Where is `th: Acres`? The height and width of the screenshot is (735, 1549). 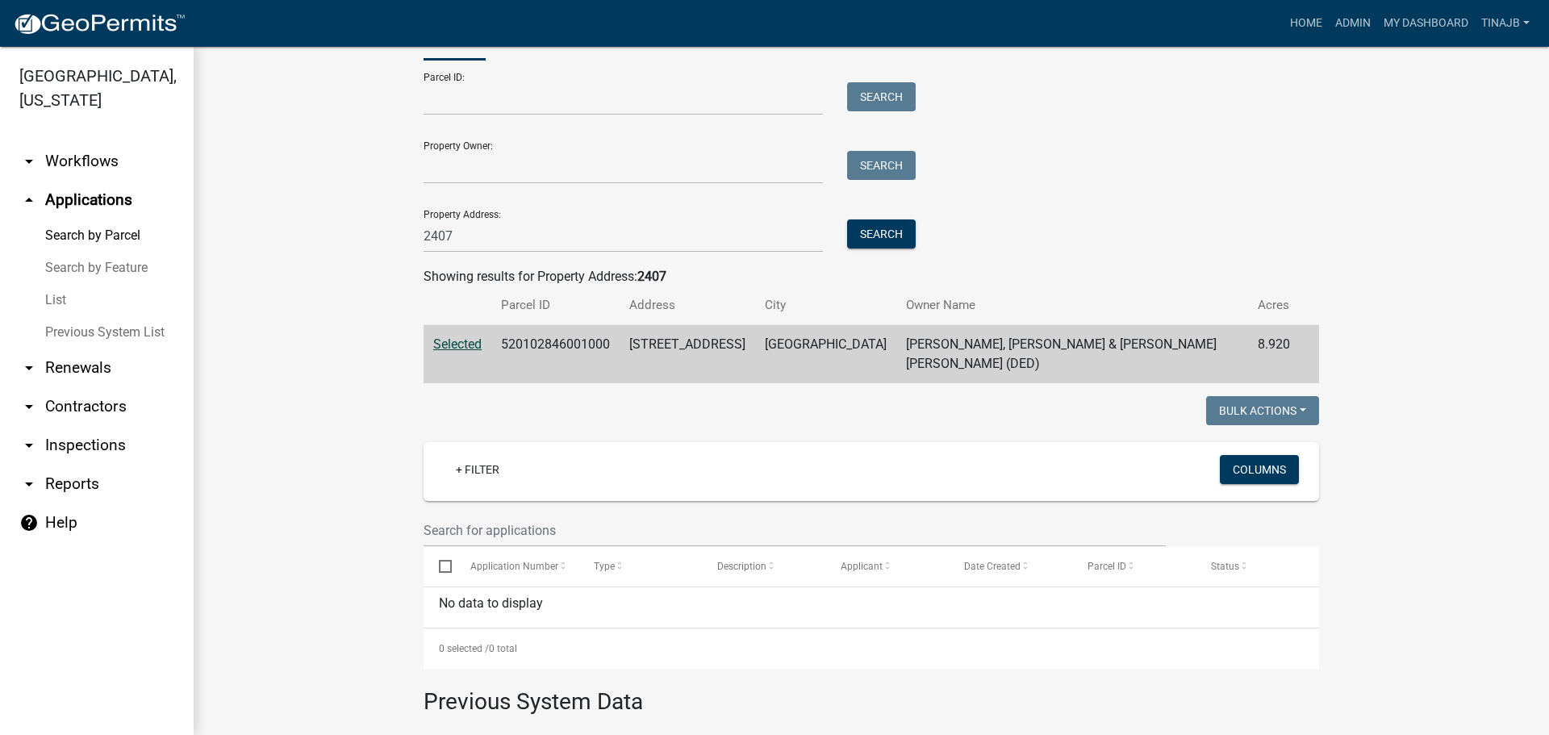 th: Acres is located at coordinates (1274, 305).